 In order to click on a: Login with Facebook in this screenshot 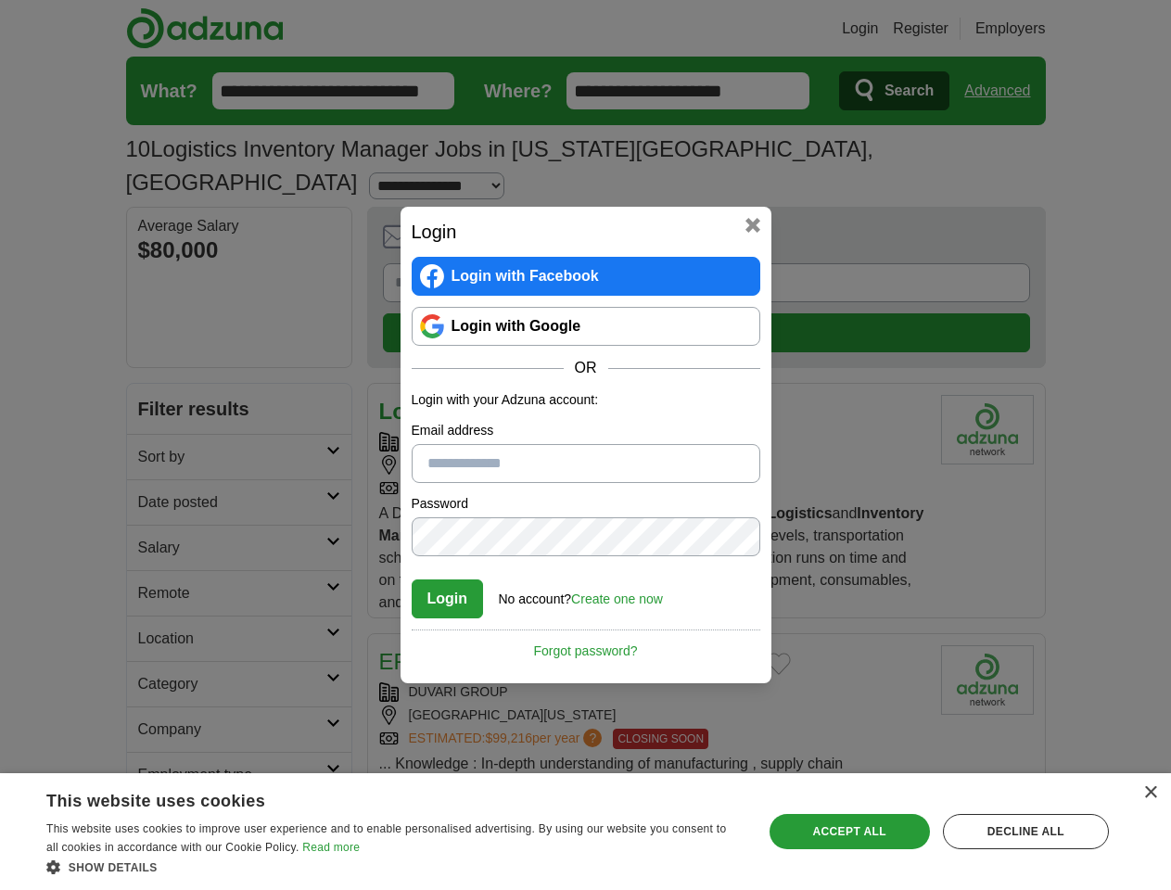, I will do `click(586, 276)`.